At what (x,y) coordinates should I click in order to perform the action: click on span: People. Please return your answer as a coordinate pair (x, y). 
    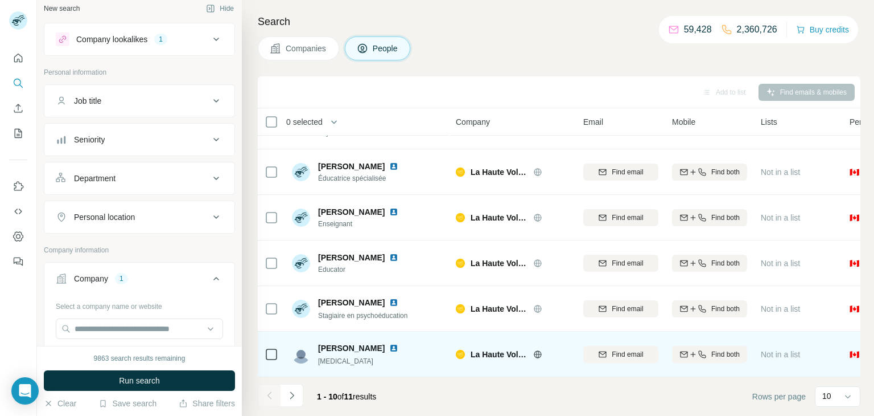
    Looking at the image, I should click on (386, 48).